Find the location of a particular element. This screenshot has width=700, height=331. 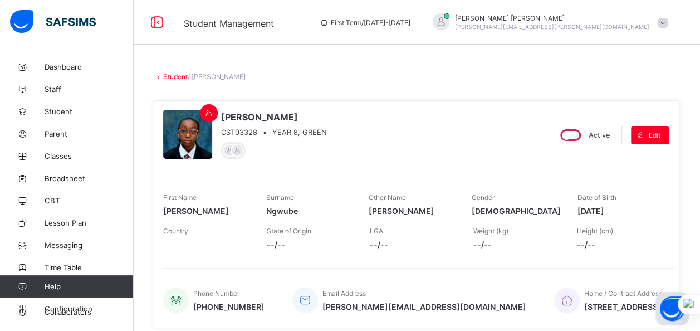

span: Country is located at coordinates (175, 231).